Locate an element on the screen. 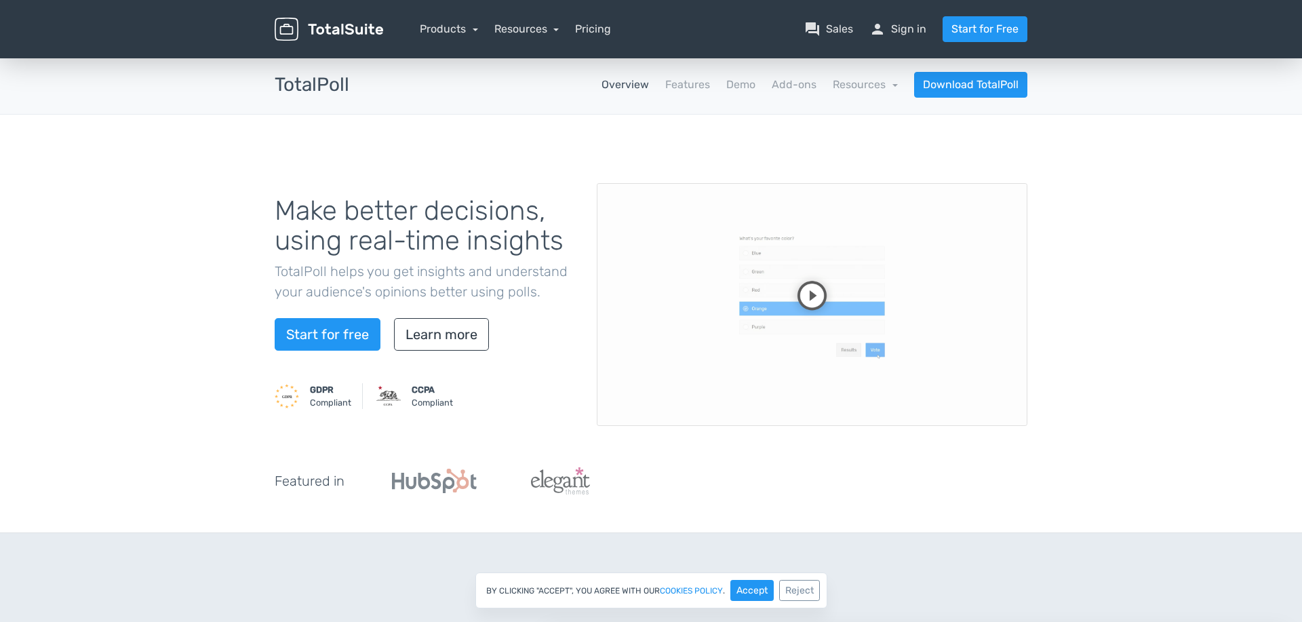 The width and height of the screenshot is (1302, 622). div: By clicking "Accept", you agree with our . is located at coordinates (651, 590).